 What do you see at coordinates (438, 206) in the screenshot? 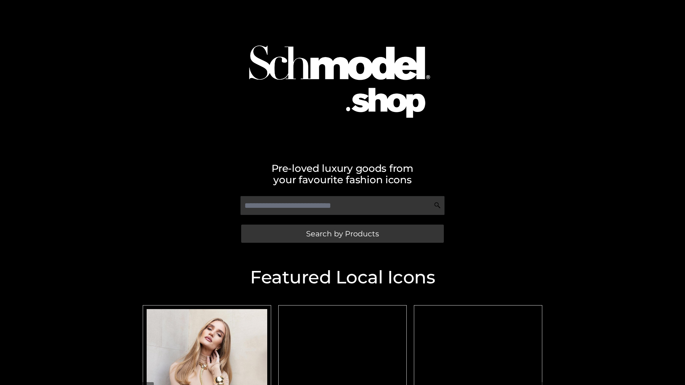
I see `img: Search Icon` at bounding box center [438, 206].